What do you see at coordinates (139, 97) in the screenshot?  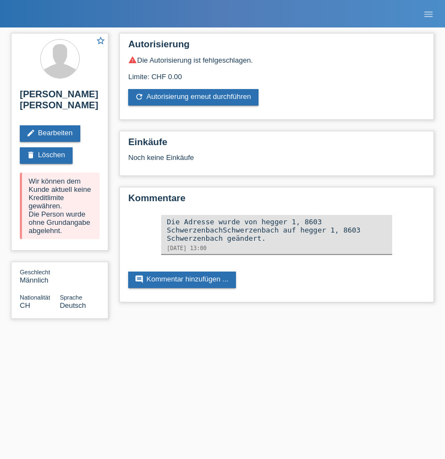 I see `i: refresh` at bounding box center [139, 97].